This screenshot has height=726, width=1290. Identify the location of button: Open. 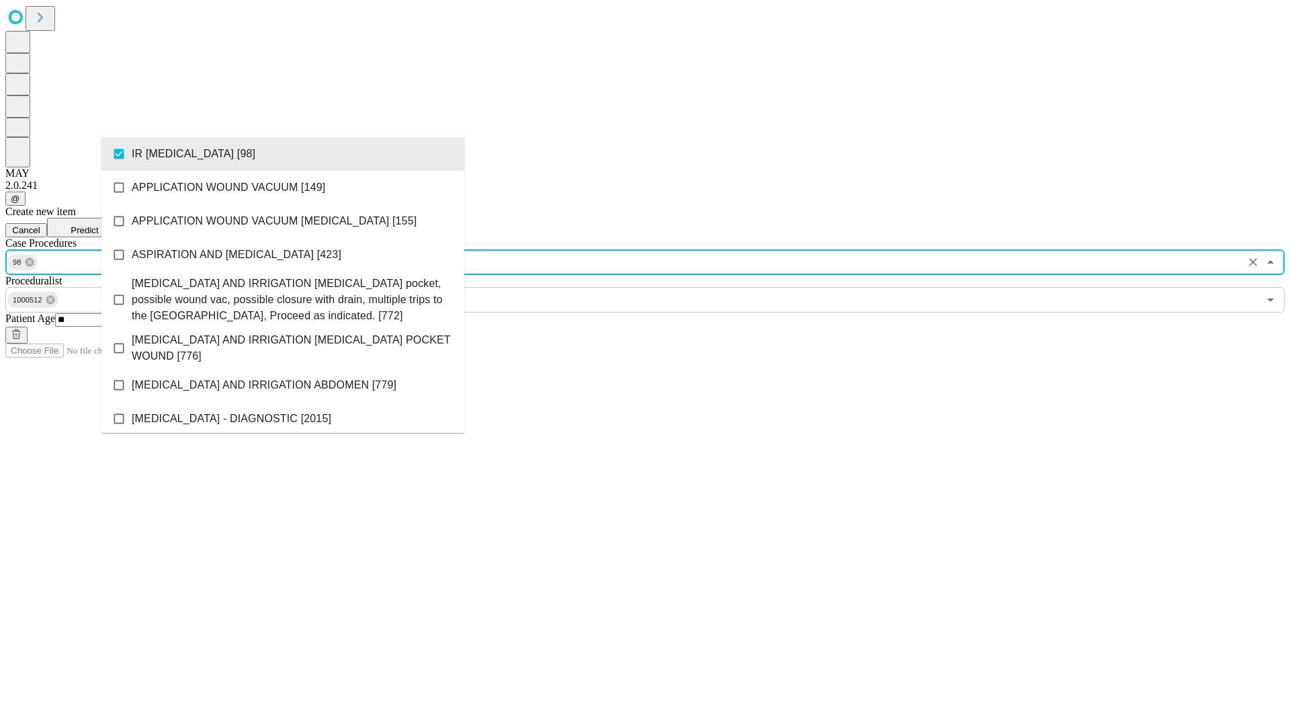
(1271, 300).